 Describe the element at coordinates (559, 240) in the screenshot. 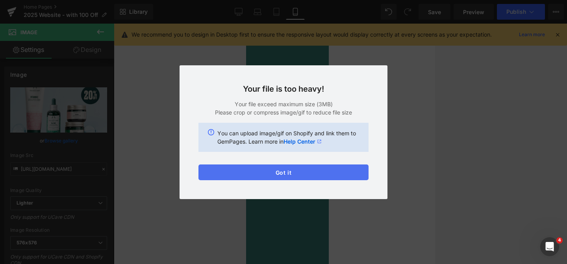

I see `span: 4` at that location.